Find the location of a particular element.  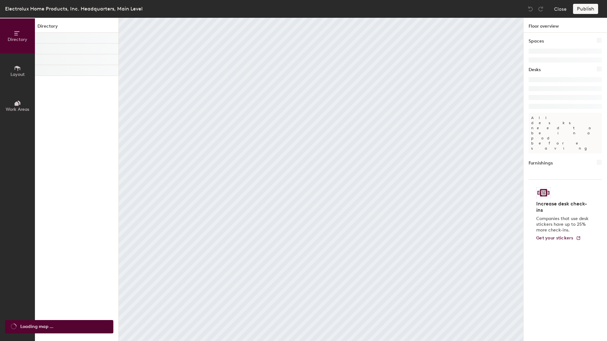

span: Loading map ... is located at coordinates (37, 327).